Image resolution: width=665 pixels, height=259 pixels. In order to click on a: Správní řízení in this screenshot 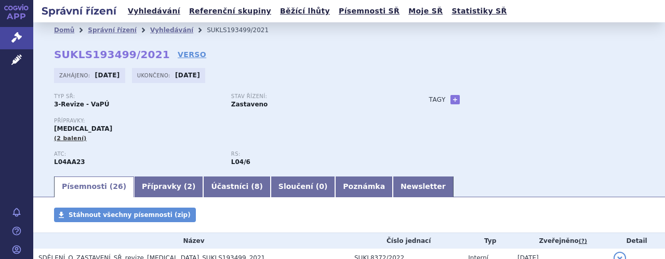, I will do `click(112, 30)`.